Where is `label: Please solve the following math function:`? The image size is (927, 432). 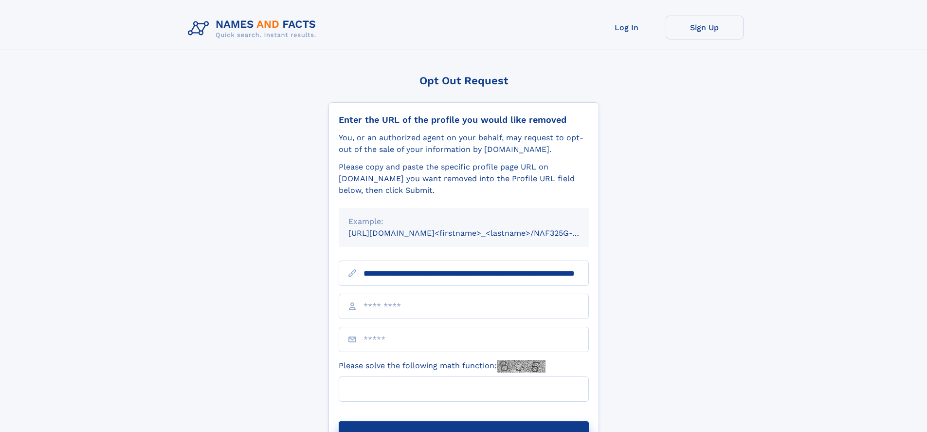
label: Please solve the following math function: is located at coordinates (442, 366).